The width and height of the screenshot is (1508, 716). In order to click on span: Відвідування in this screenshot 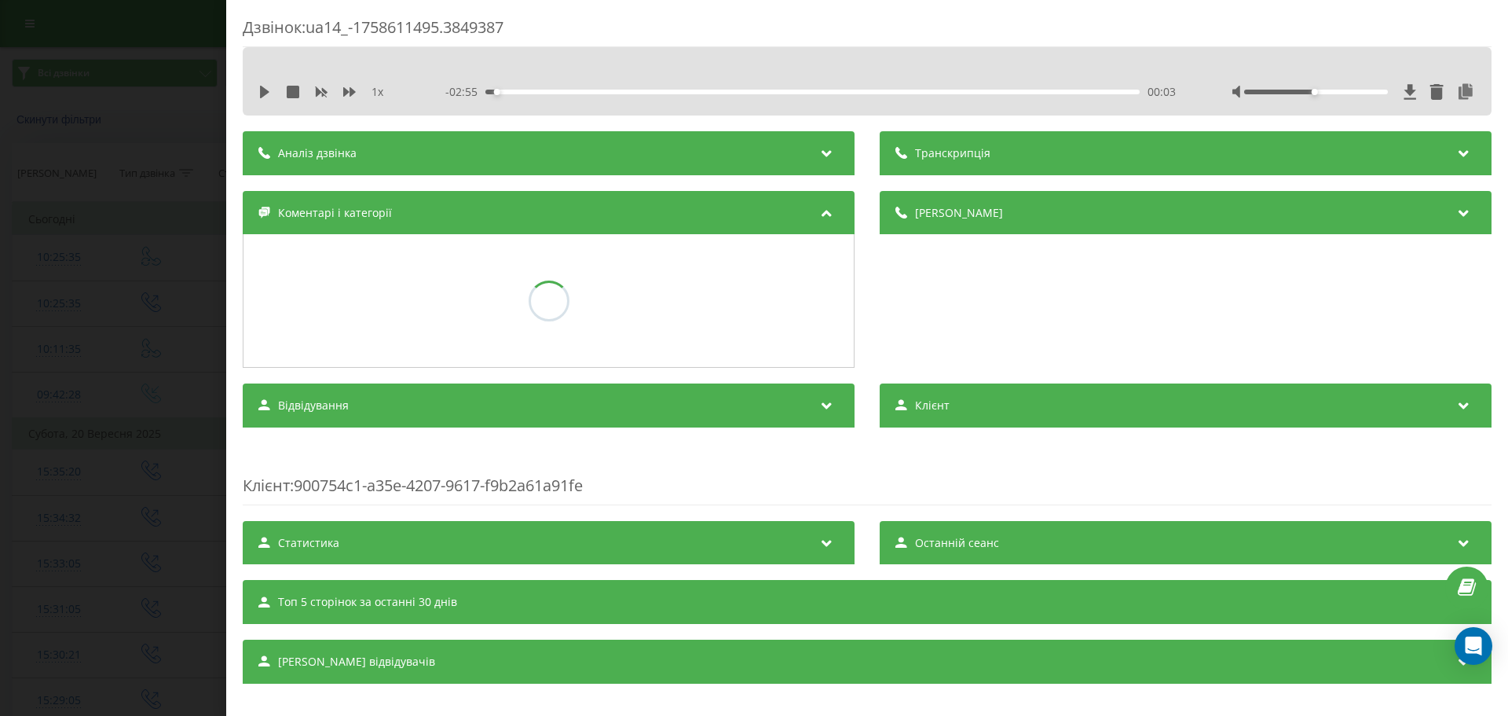, I will do `click(313, 405)`.